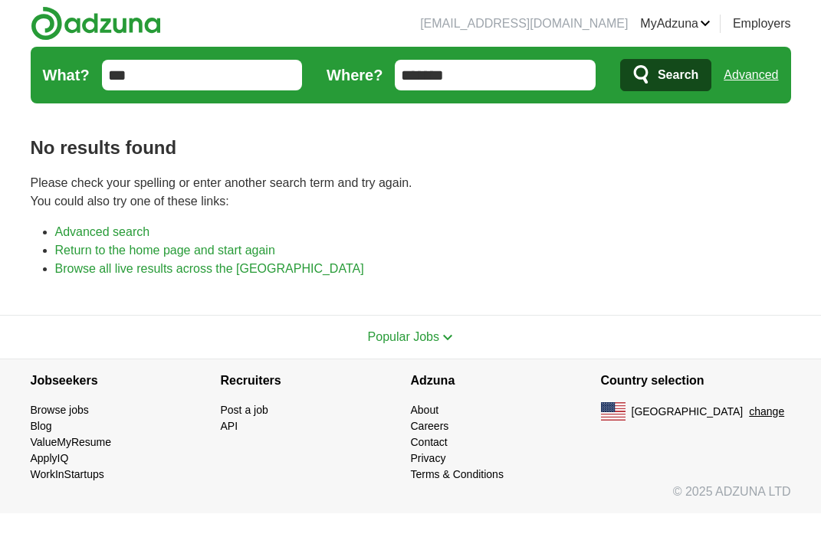 This screenshot has height=547, width=821. Describe the element at coordinates (425, 410) in the screenshot. I see `a: About` at that location.